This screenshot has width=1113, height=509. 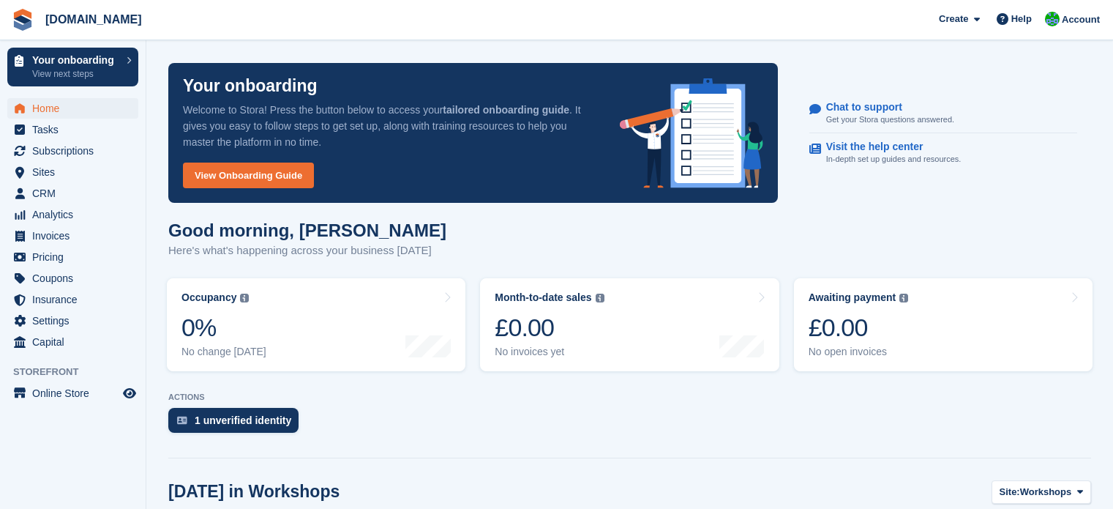 I want to click on a: View Onboarding Guide, so click(x=248, y=175).